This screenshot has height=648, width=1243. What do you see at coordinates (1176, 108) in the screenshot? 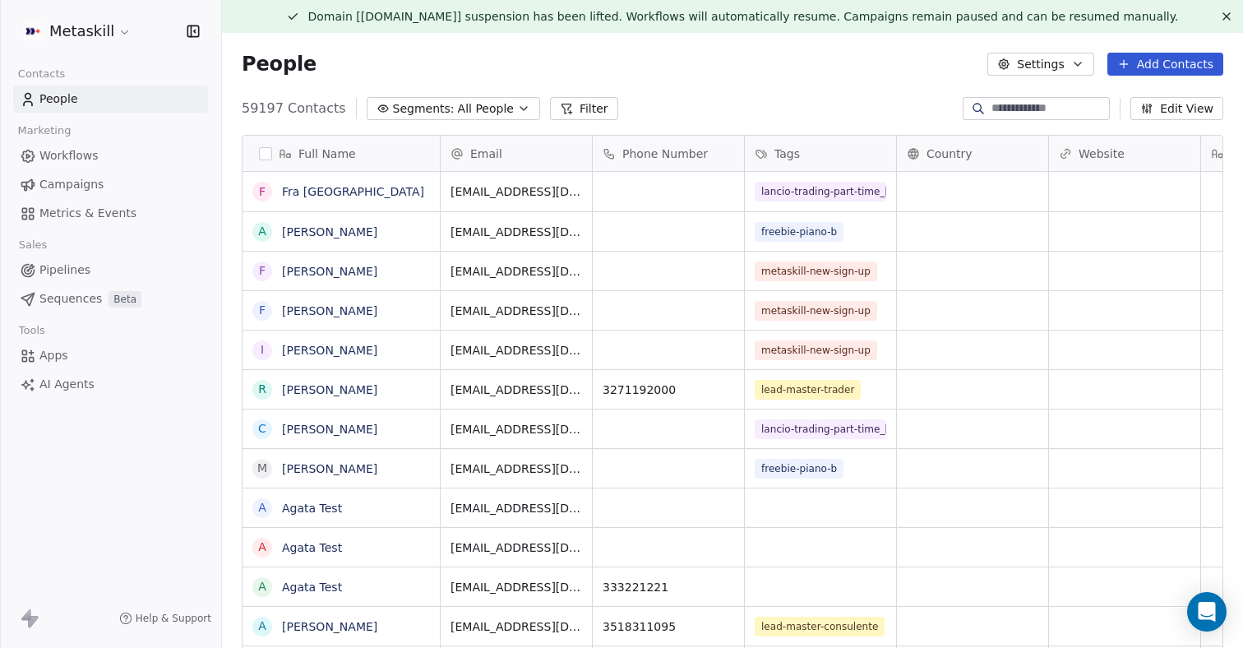
I see `button: Edit View` at bounding box center [1176, 108].